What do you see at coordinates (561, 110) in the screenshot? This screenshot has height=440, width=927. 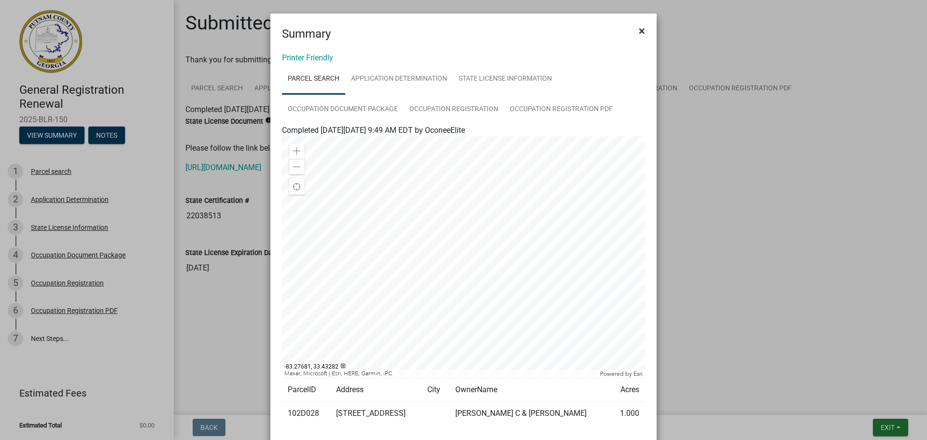 I see `a: Occupation Registration PDF` at bounding box center [561, 110].